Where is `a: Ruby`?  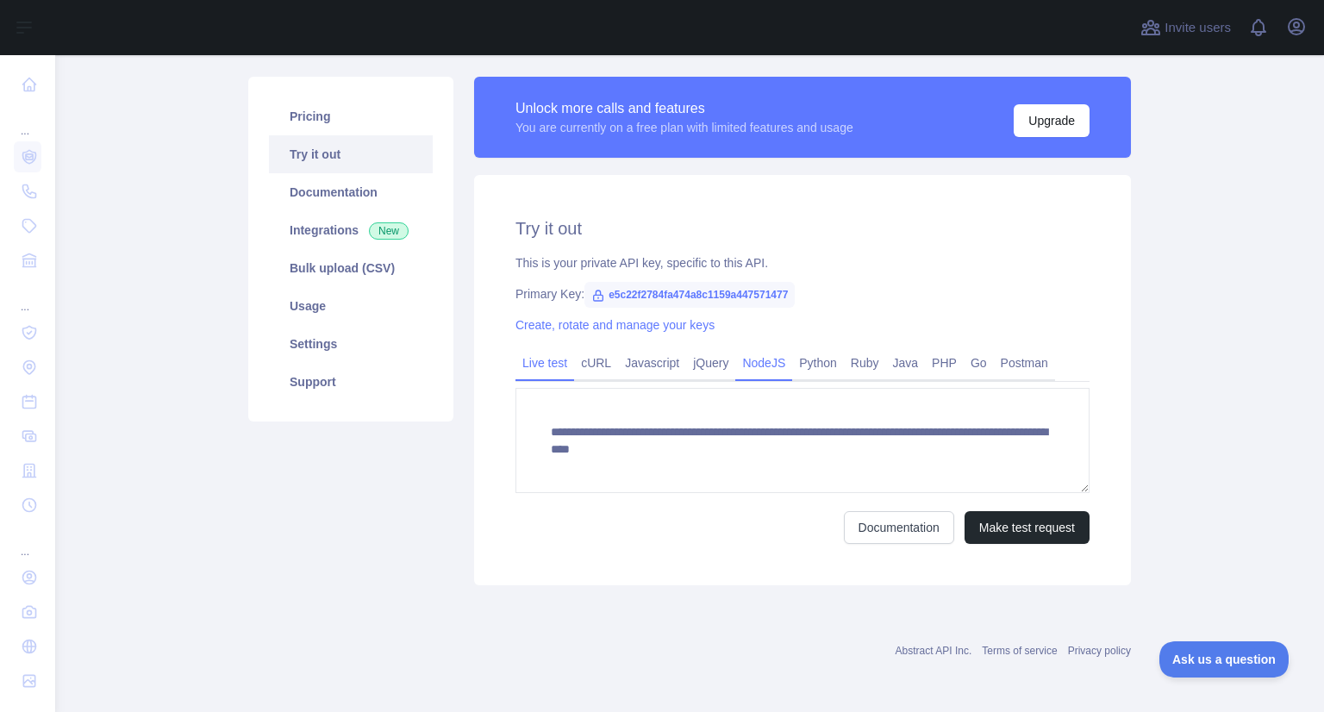
a: Ruby is located at coordinates (864, 363).